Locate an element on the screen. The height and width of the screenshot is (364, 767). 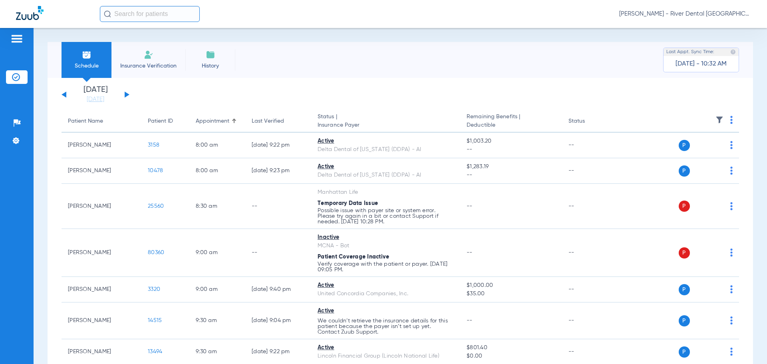
span: 3158 is located at coordinates (153, 145).